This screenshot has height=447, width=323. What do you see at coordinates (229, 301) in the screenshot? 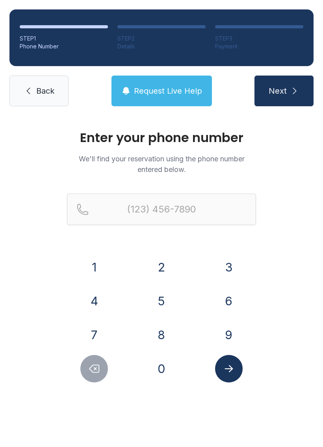
I see `button: 6` at bounding box center [229, 301].